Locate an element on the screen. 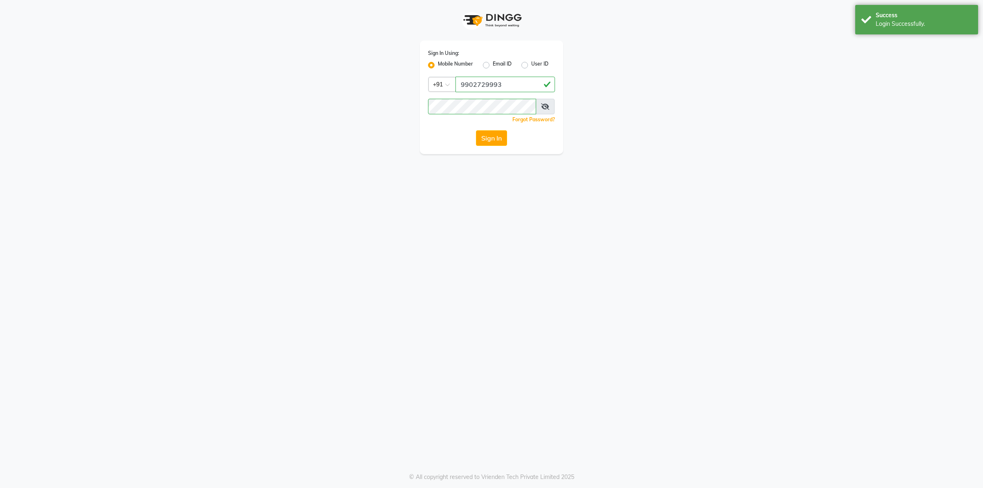 This screenshot has height=488, width=983. label: Email ID is located at coordinates (502, 65).